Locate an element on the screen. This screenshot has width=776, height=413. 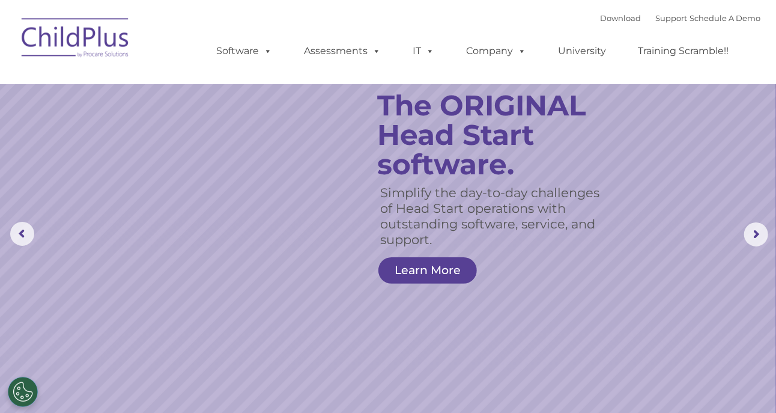
a: Learn More is located at coordinates (428, 270).